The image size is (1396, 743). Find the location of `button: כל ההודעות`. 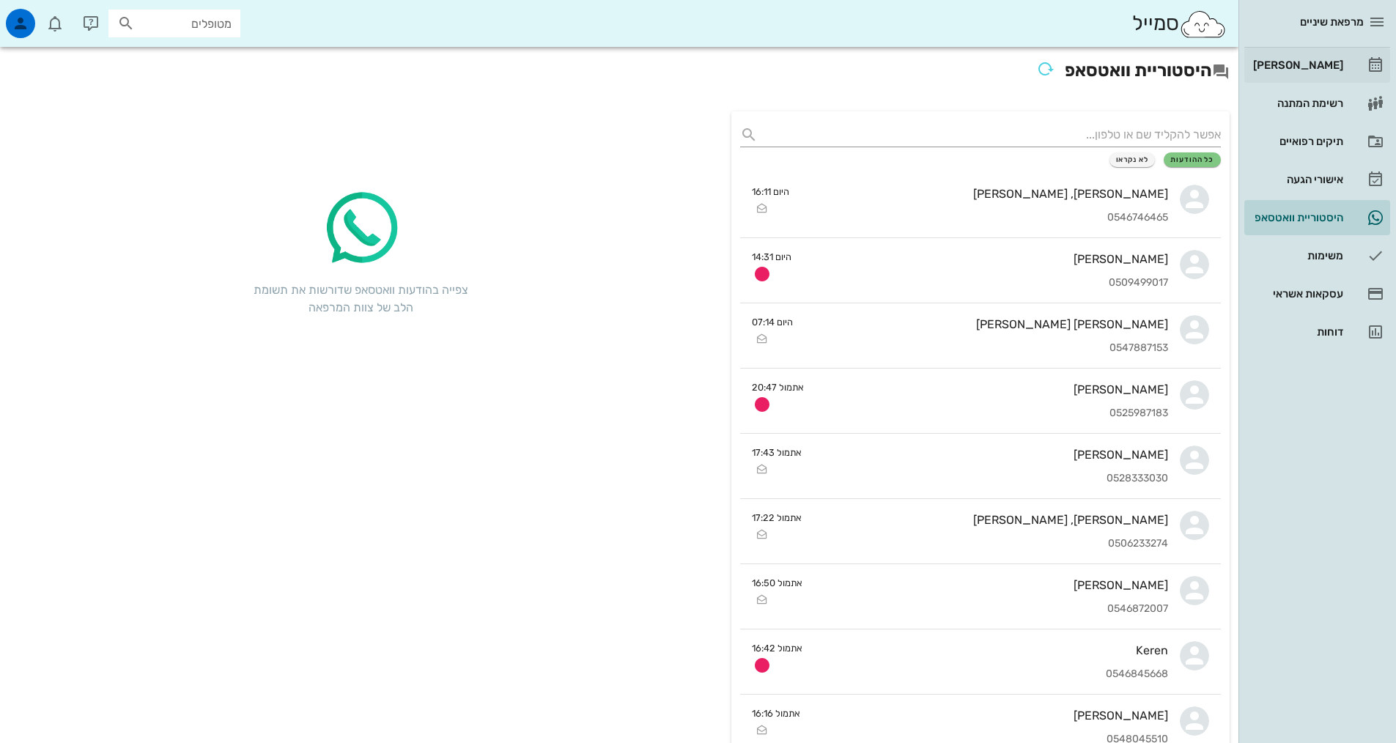

button: כל ההודעות is located at coordinates (1192, 160).